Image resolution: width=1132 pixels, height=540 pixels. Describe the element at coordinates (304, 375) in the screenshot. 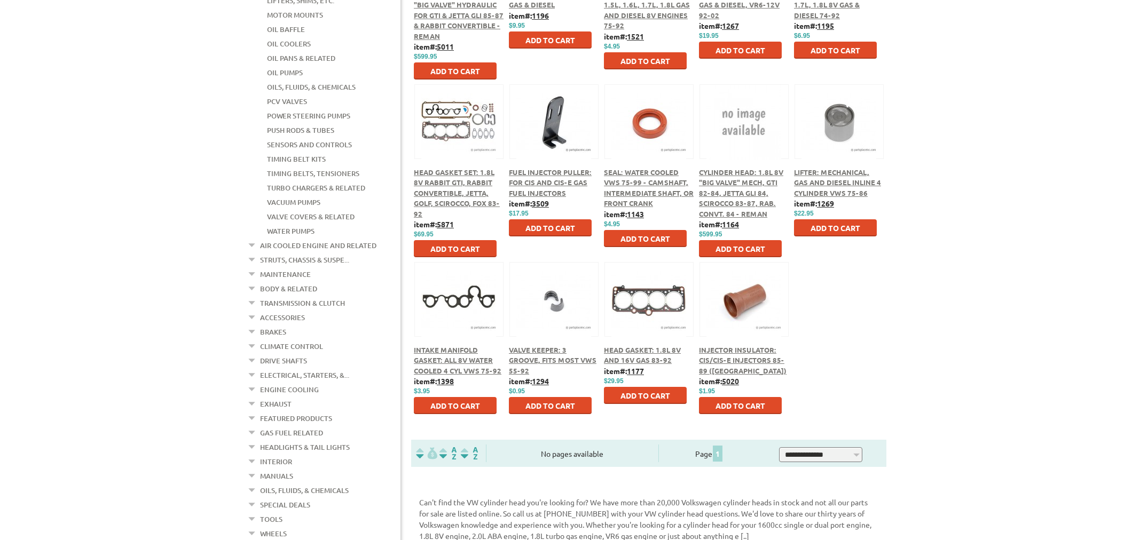

I see `a: Electrical, Starters, &...` at that location.